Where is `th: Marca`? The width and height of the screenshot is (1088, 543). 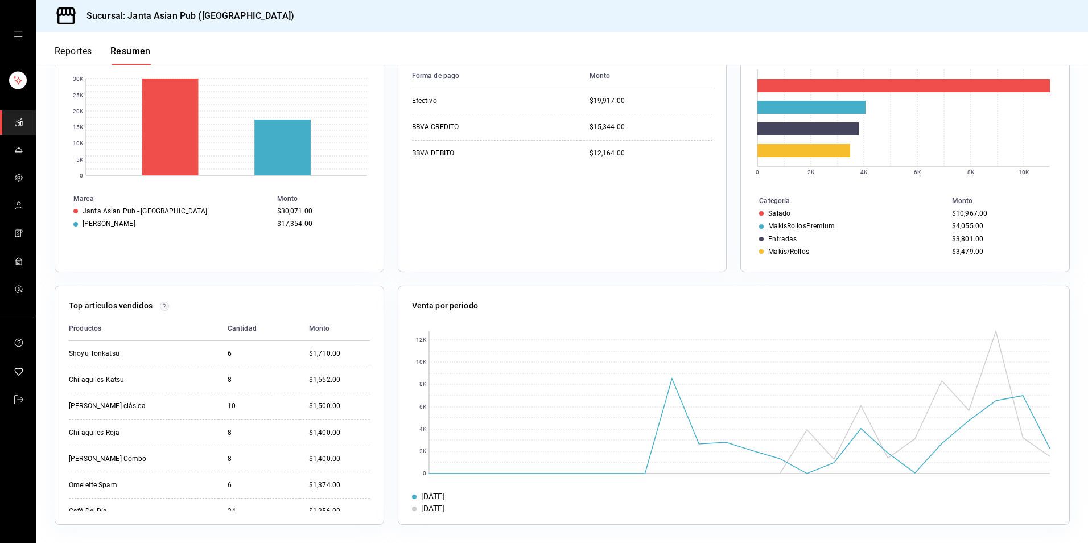 th: Marca is located at coordinates (164, 199).